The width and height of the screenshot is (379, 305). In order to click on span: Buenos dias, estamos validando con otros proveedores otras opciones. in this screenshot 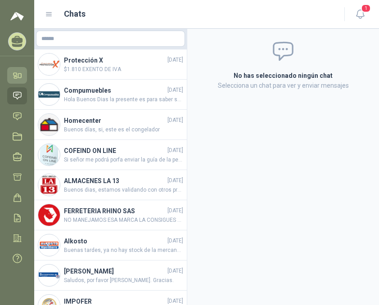, I will do `click(123, 190)`.